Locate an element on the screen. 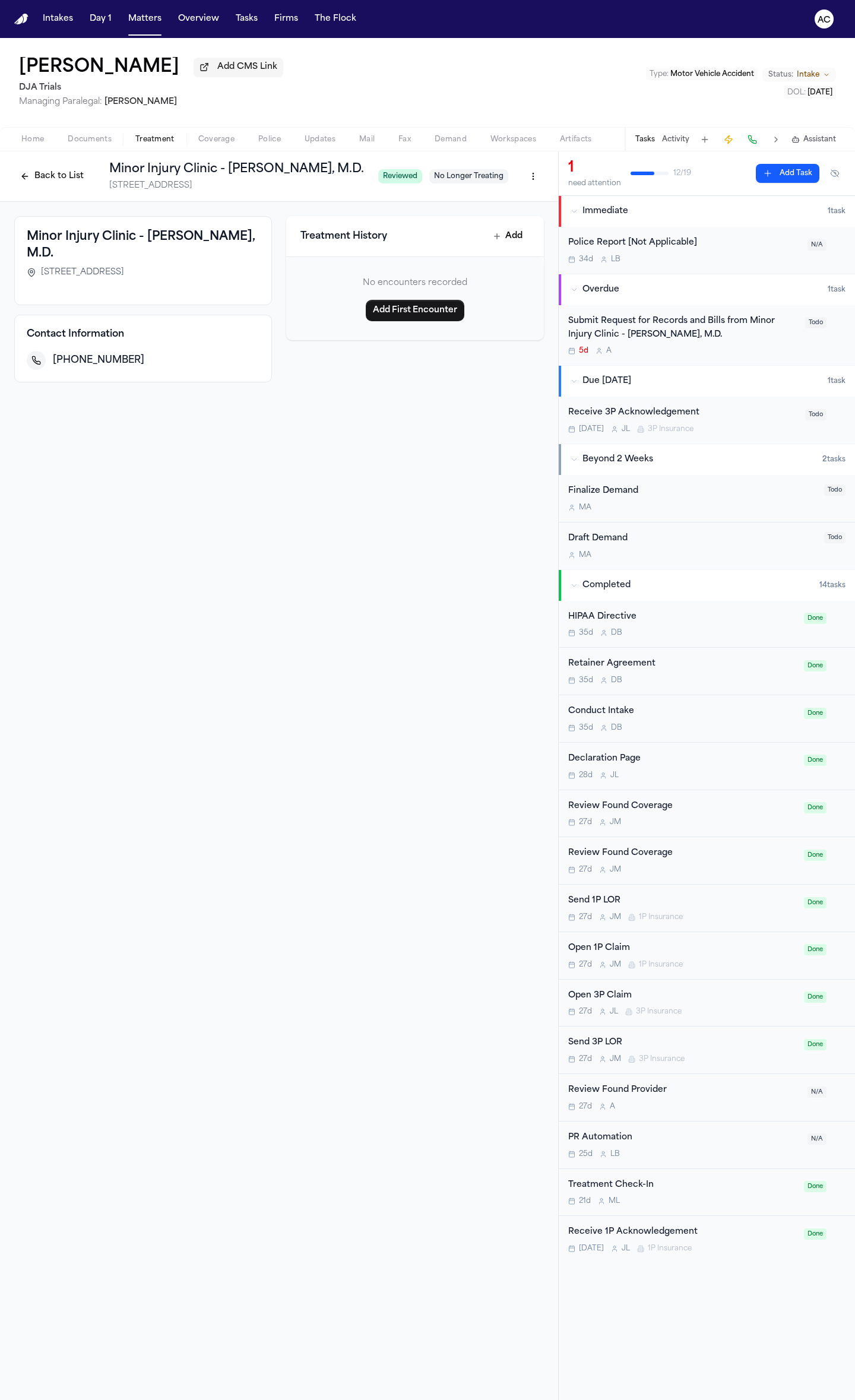 Image resolution: width=855 pixels, height=1400 pixels. span: 1 task is located at coordinates (836, 381).